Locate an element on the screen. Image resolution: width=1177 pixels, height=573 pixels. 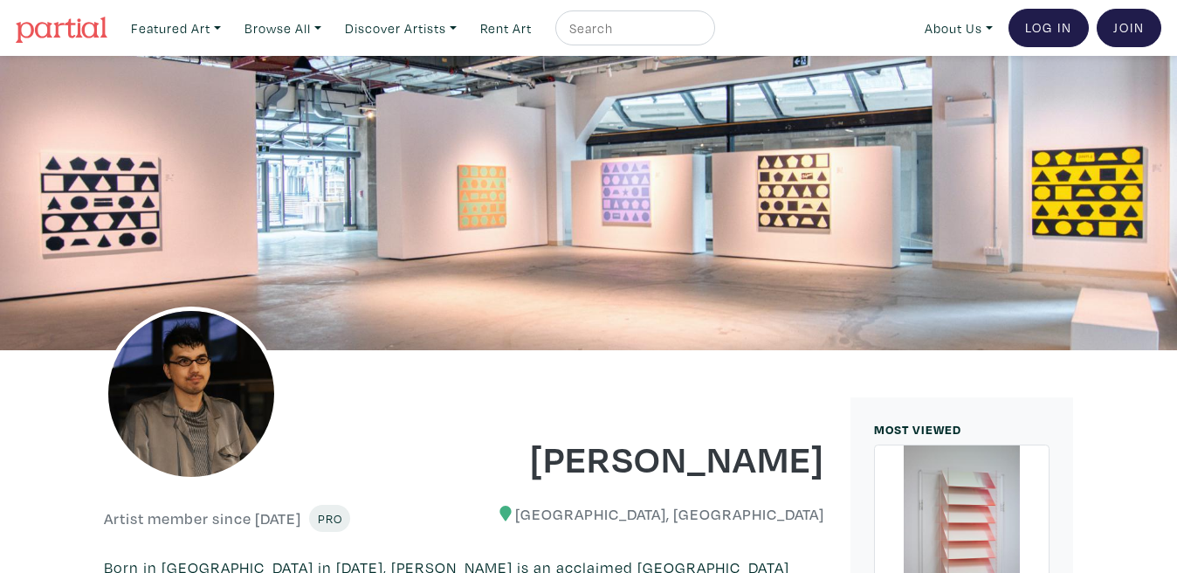
a: Featured Art is located at coordinates (176, 28).